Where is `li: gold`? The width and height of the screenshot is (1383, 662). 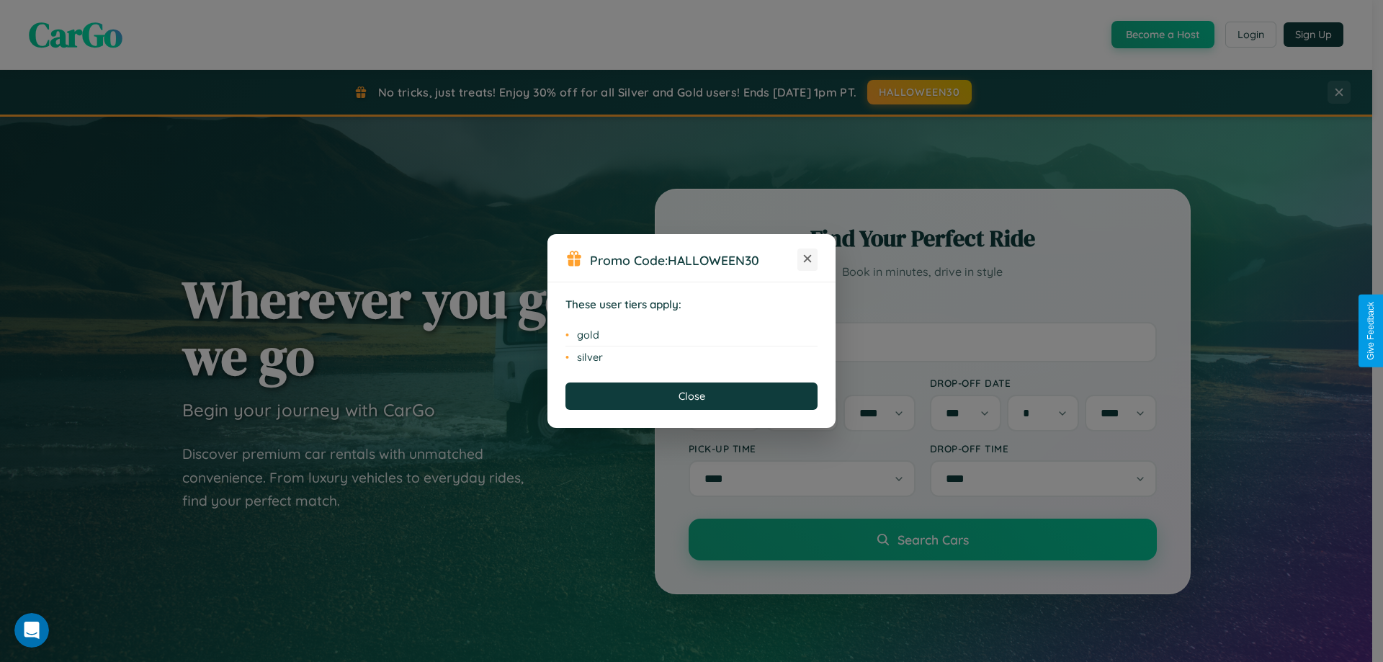 li: gold is located at coordinates (691, 335).